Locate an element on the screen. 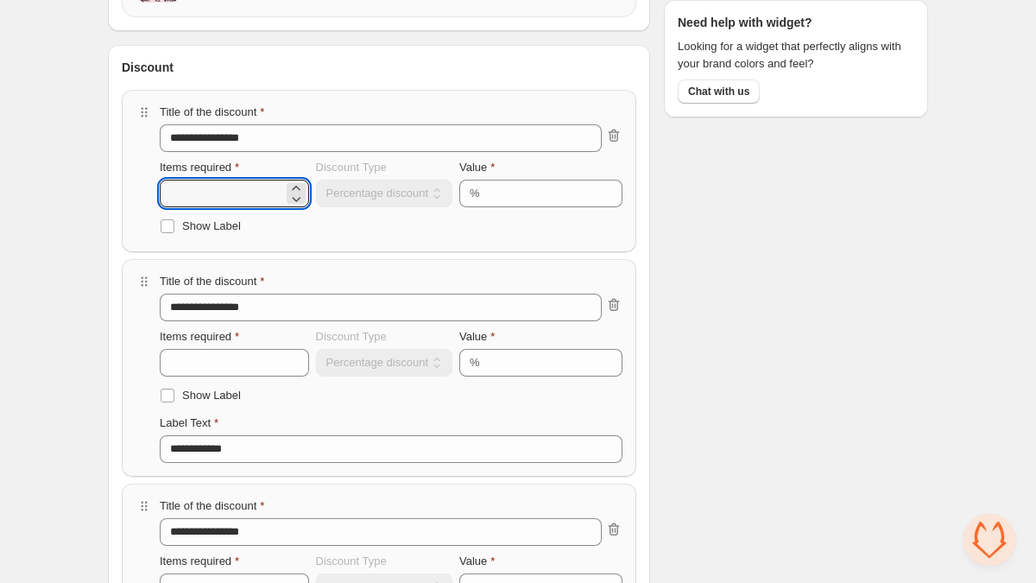 The width and height of the screenshot is (1036, 583). label: Label Text is located at coordinates (189, 423).